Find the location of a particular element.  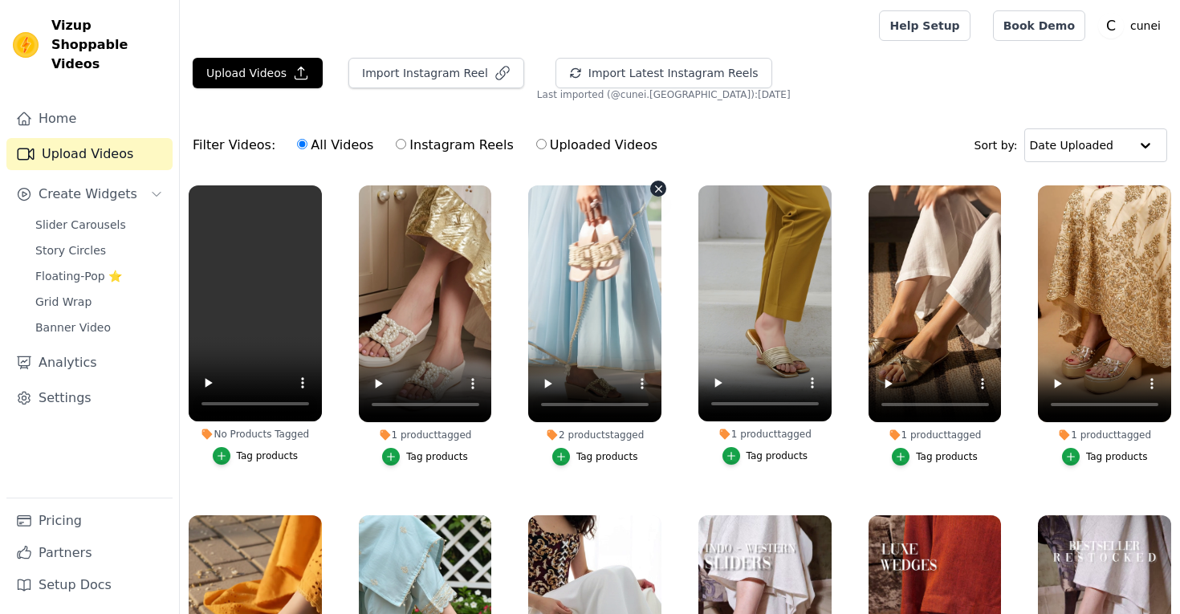

label: Instagram Reels is located at coordinates (454, 145).